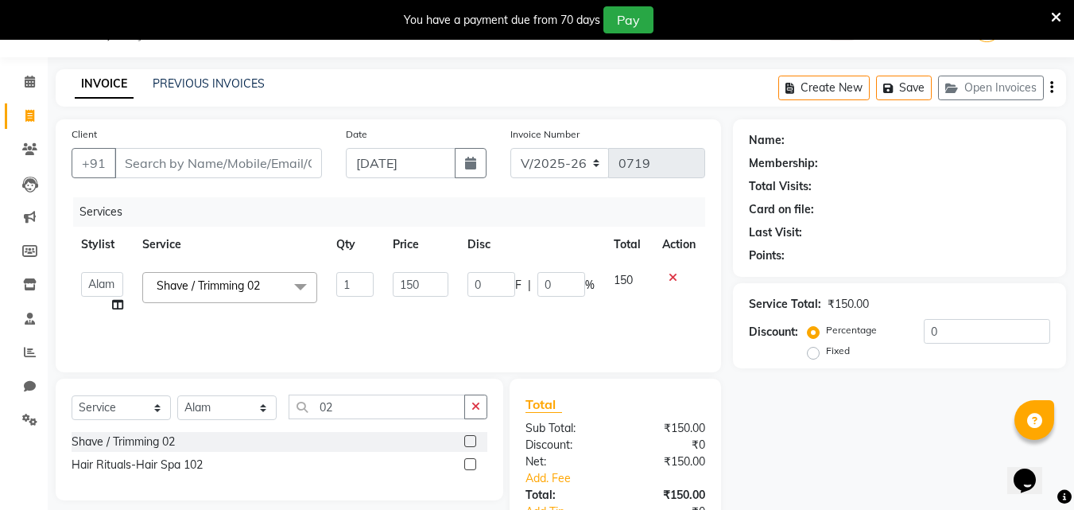 This screenshot has width=1074, height=510. I want to click on div: Last Visit:, so click(775, 232).